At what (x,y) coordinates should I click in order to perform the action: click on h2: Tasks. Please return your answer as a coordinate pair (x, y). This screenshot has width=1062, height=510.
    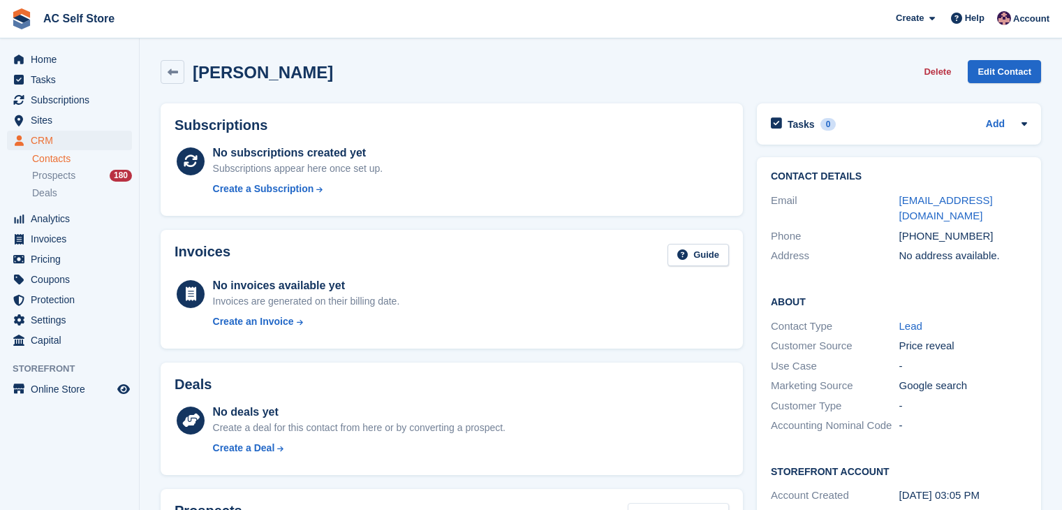
    Looking at the image, I should click on (801, 124).